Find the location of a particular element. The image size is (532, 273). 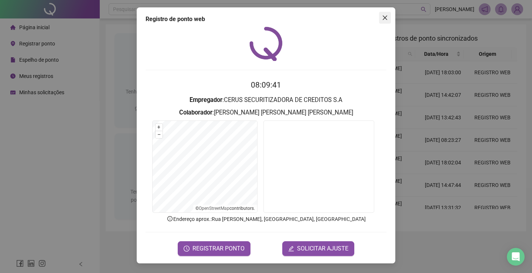

strong: Empregador is located at coordinates (206, 100).